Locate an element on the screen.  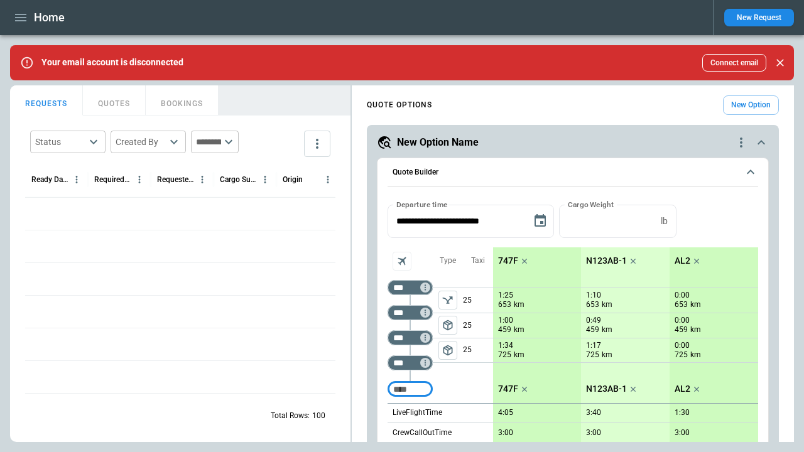
p: 1:10 is located at coordinates (593, 295).